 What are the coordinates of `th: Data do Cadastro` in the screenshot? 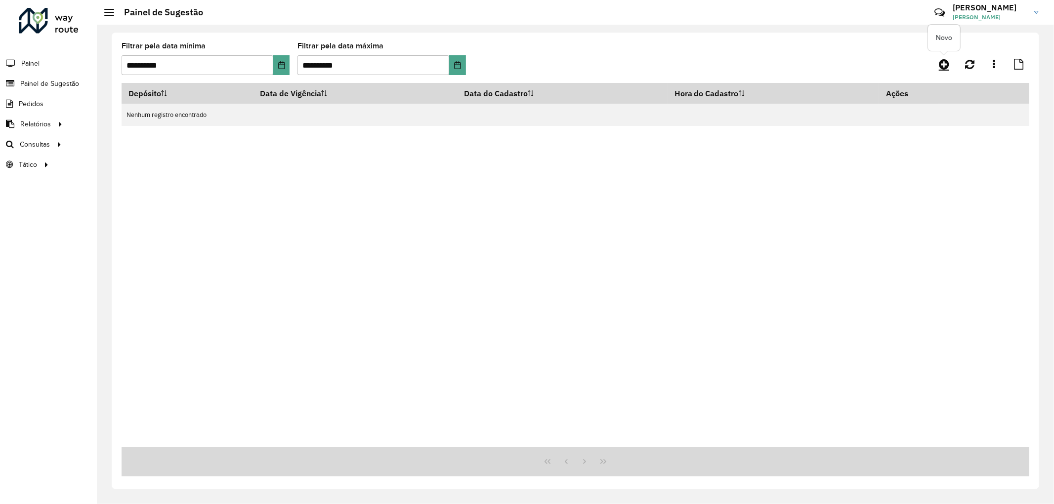 It's located at (562, 93).